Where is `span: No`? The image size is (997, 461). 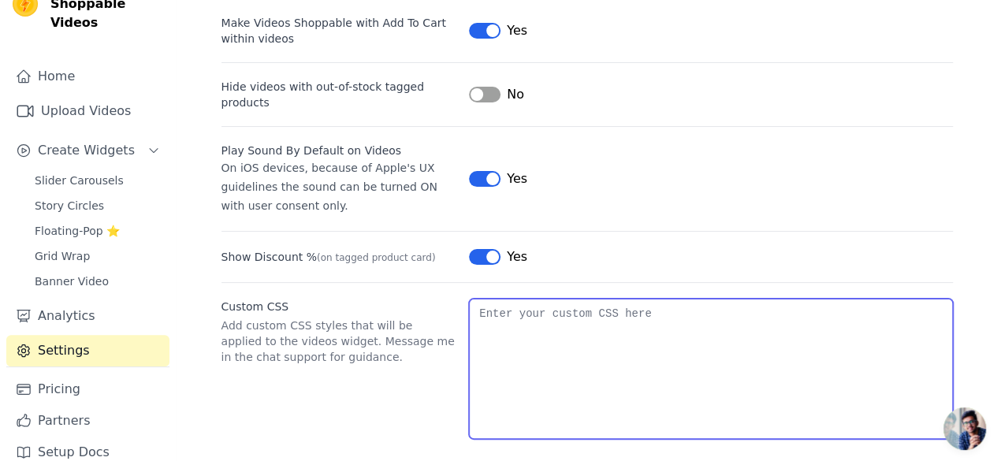
span: No is located at coordinates (516, 95).